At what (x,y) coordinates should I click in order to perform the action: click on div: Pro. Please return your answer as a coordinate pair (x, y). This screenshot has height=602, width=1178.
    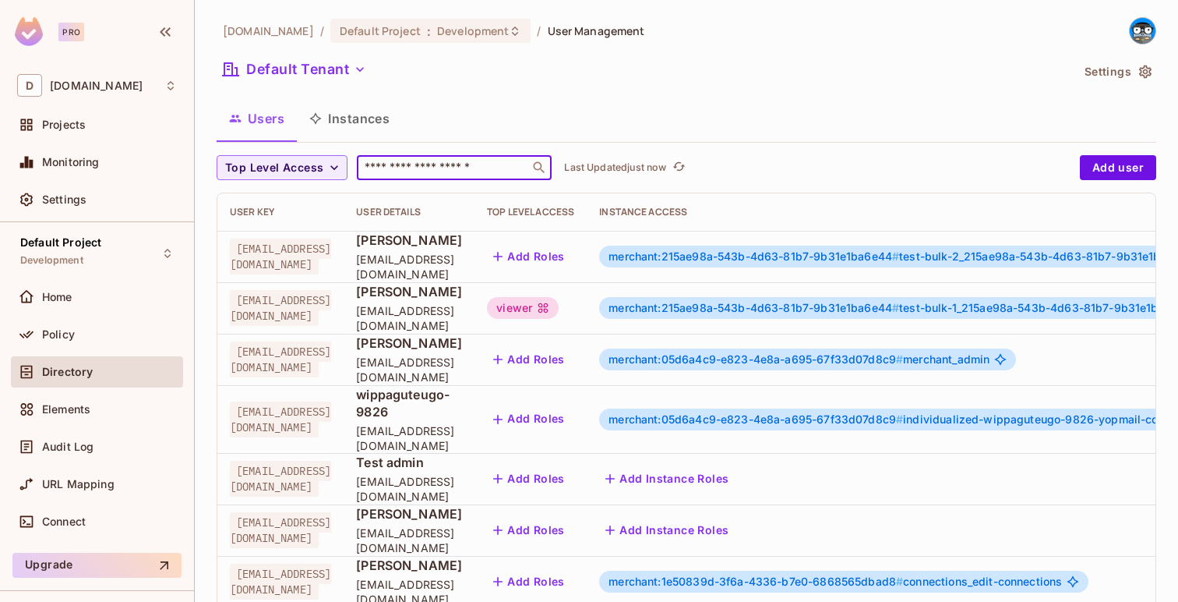
    Looking at the image, I should click on (71, 32).